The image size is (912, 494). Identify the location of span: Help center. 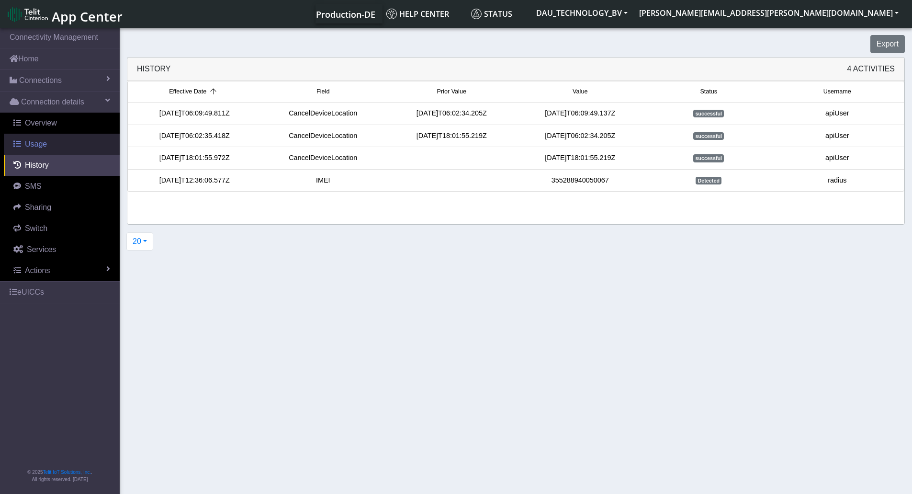
(418, 14).